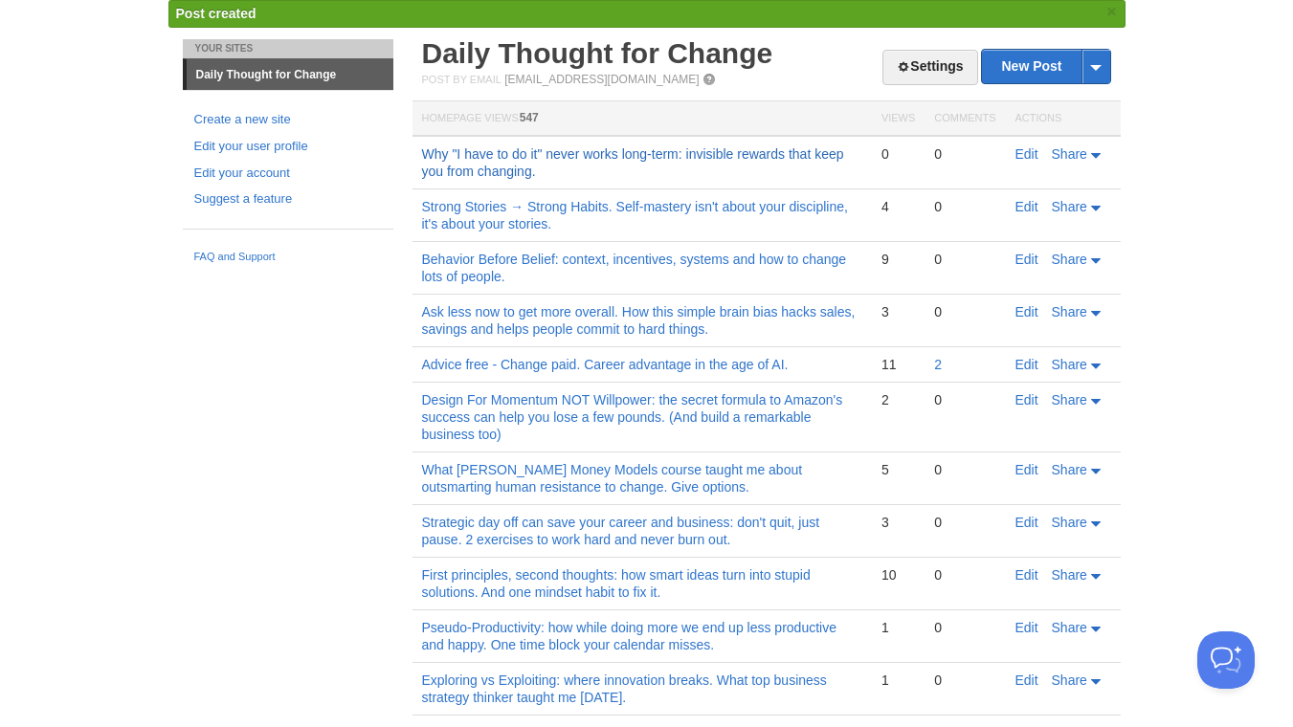  Describe the element at coordinates (642, 119) in the screenshot. I see `th: Homepage Views` at that location.